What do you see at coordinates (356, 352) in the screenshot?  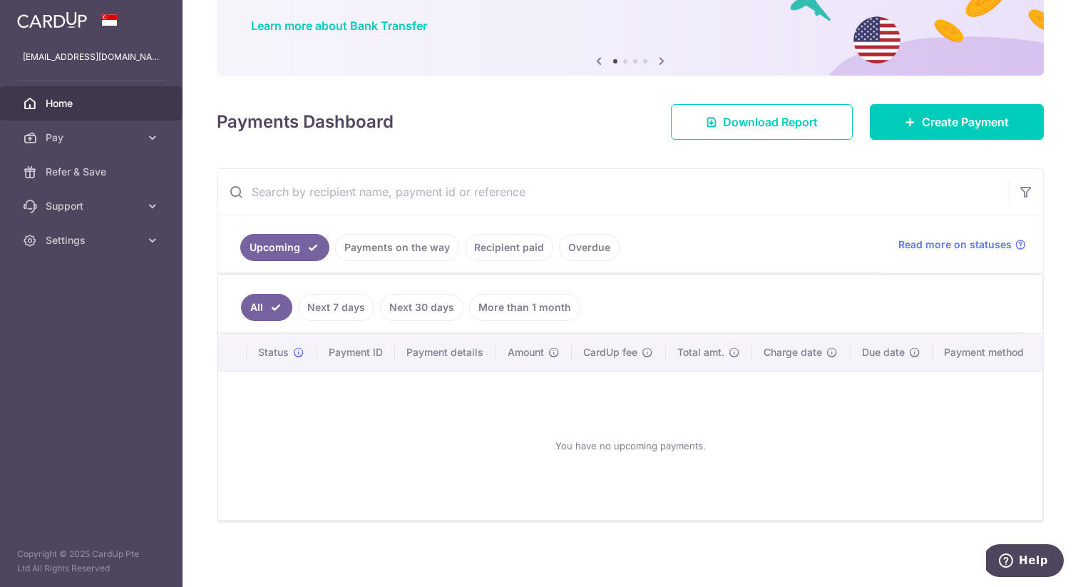 I see `th: Payment ID` at bounding box center [356, 352].